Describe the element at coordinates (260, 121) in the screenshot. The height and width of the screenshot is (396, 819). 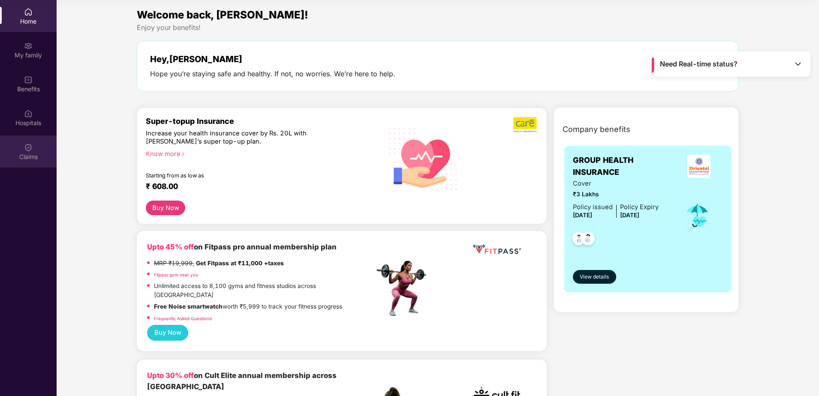
I see `div: Super-topup Insurance` at that location.